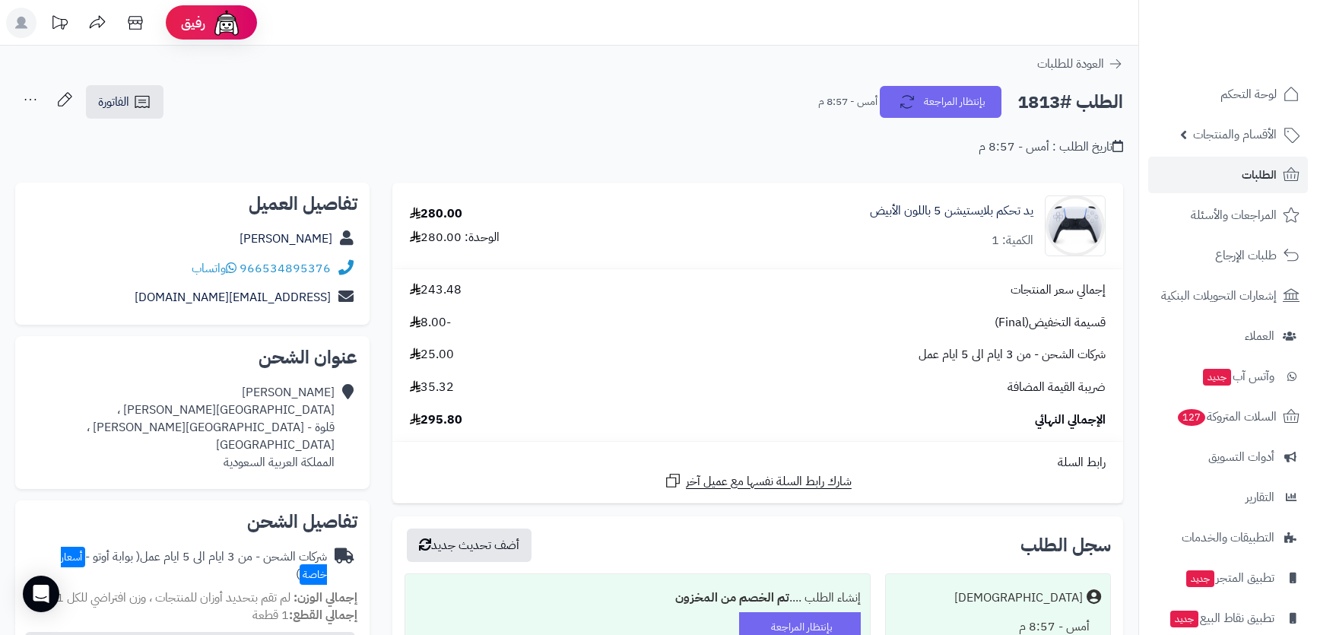  What do you see at coordinates (1191, 417) in the screenshot?
I see `span: 127` at bounding box center [1191, 417].